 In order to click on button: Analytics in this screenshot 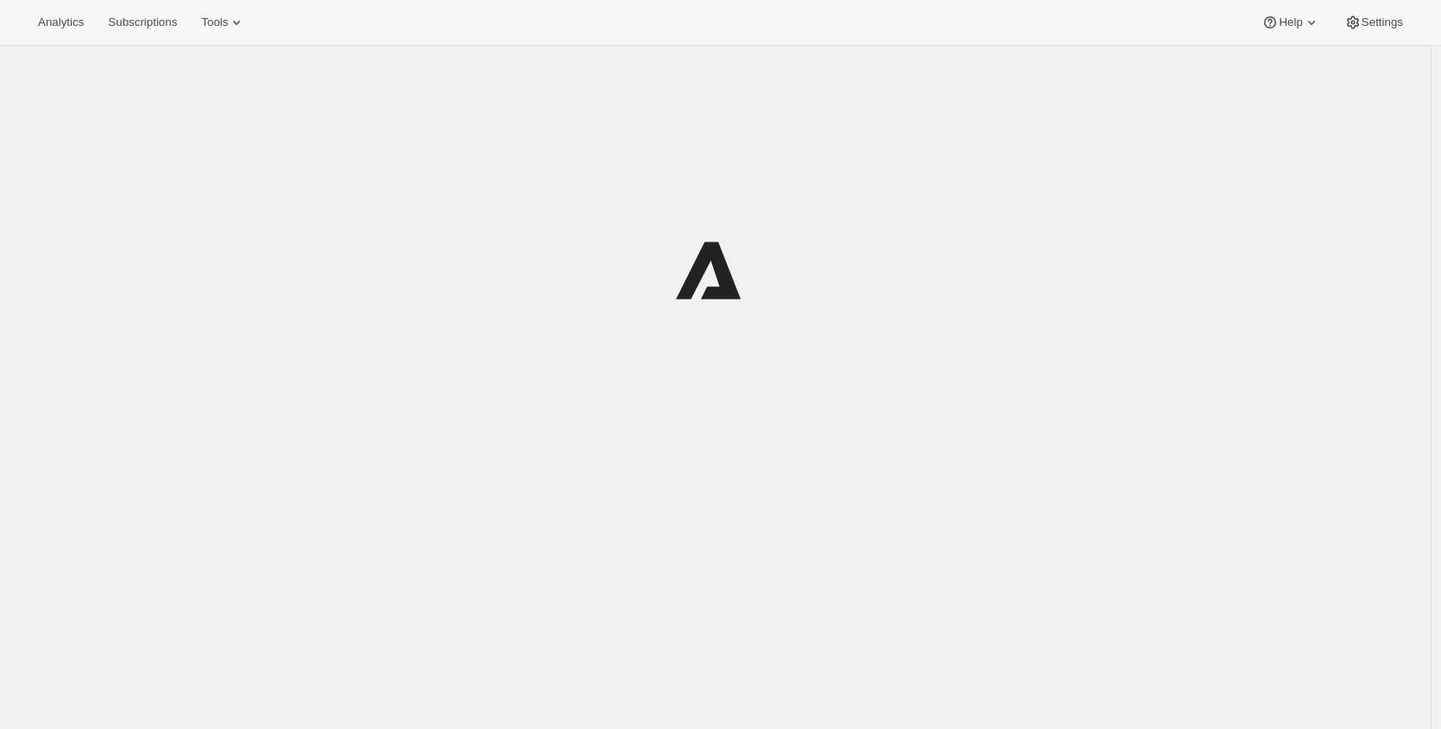, I will do `click(60, 22)`.